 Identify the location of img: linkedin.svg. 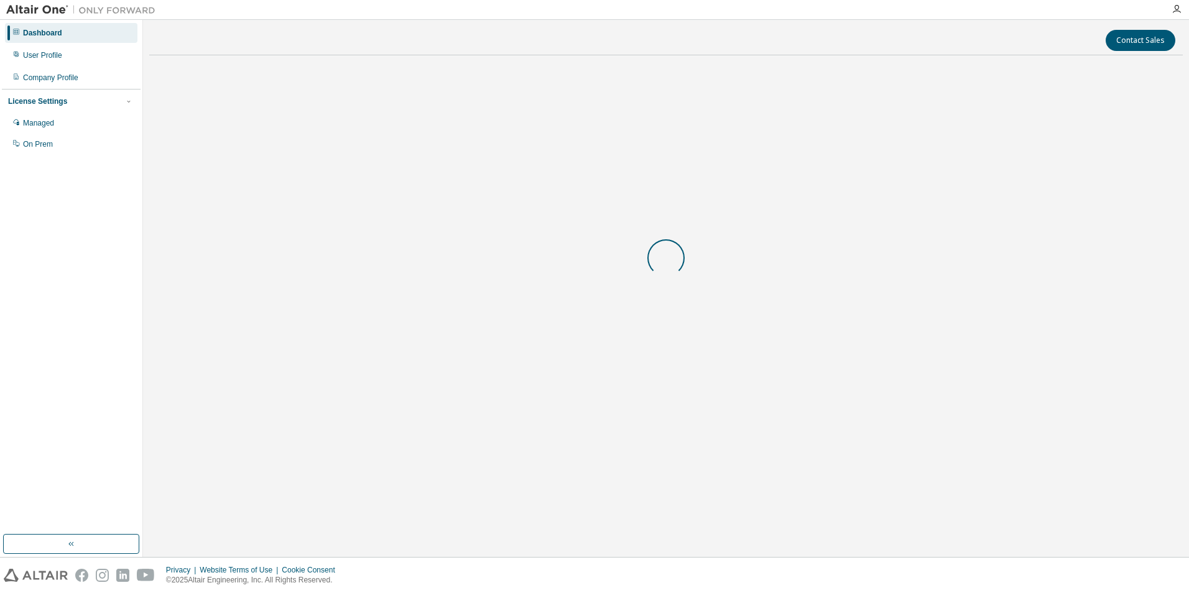
(123, 575).